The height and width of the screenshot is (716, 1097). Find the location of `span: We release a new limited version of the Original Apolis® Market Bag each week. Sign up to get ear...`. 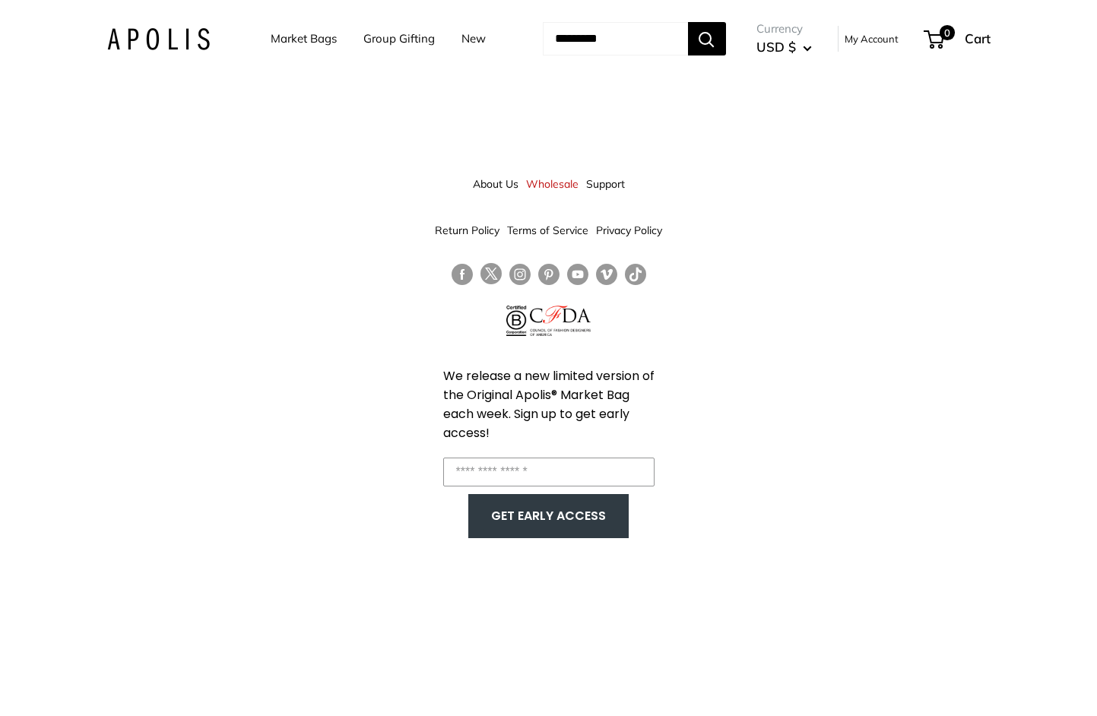

span: We release a new limited version of the Original Apolis® Market Bag each week. Sign up to get ear... is located at coordinates (549, 405).